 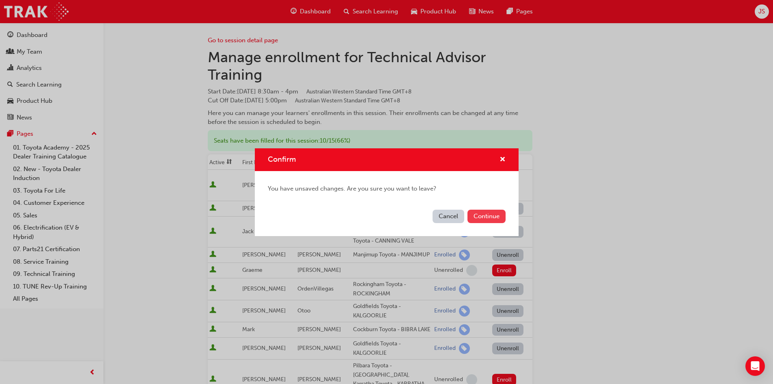 I want to click on div: Confirm, so click(x=387, y=192).